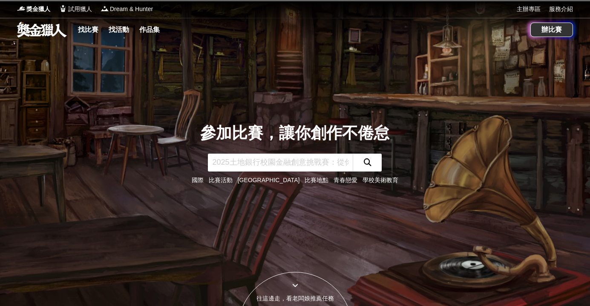 This screenshot has width=590, height=306. Describe the element at coordinates (295, 299) in the screenshot. I see `div: 往這邊走，看老闆娘推薦任務` at that location.